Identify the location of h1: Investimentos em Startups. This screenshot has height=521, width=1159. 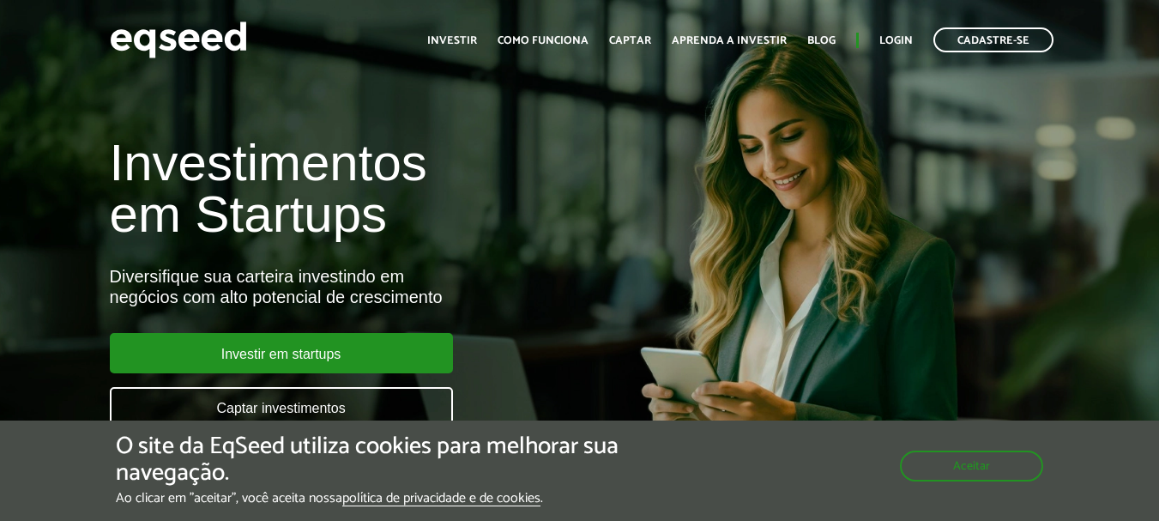
(387, 189).